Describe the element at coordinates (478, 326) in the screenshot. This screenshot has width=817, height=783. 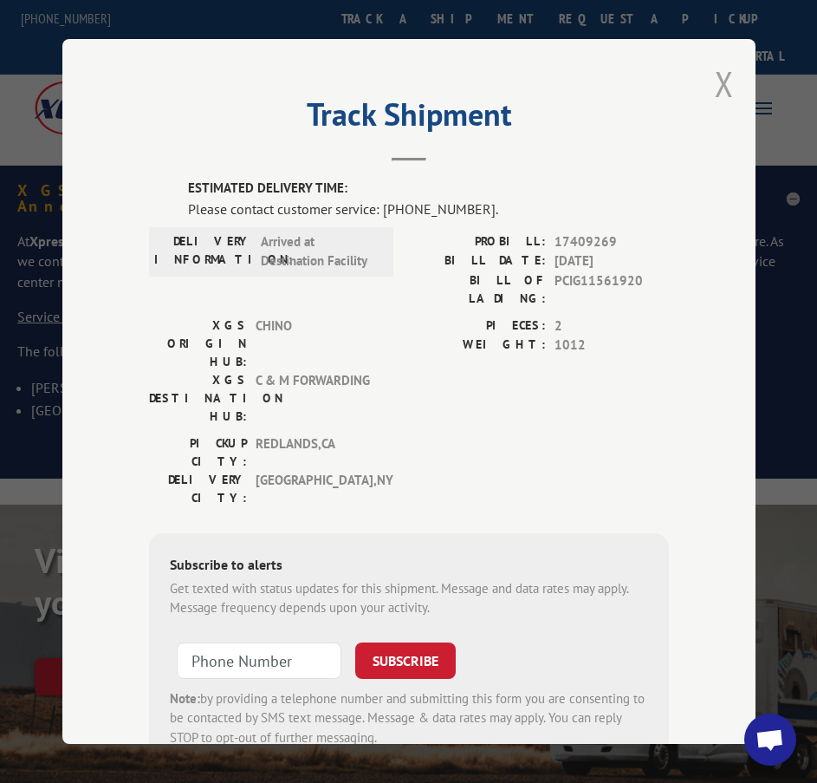
I see `label: PIECES:` at that location.